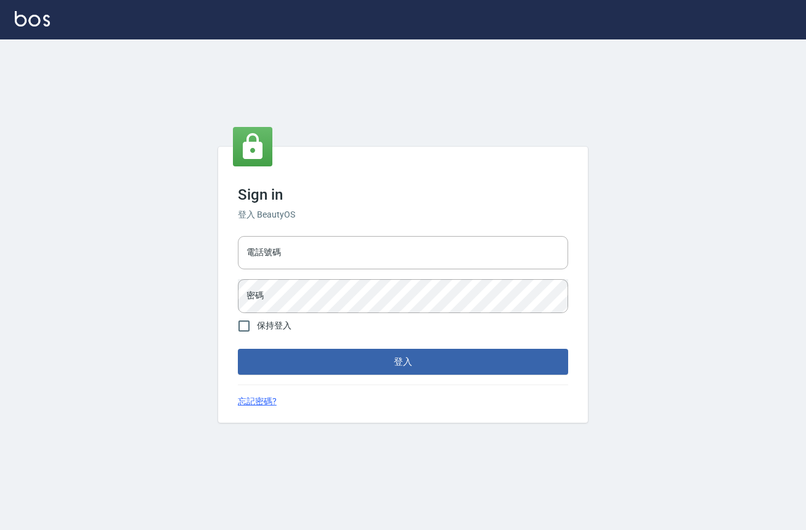 This screenshot has width=806, height=530. Describe the element at coordinates (403, 214) in the screenshot. I see `h6: 登入 BeautyOS` at that location.